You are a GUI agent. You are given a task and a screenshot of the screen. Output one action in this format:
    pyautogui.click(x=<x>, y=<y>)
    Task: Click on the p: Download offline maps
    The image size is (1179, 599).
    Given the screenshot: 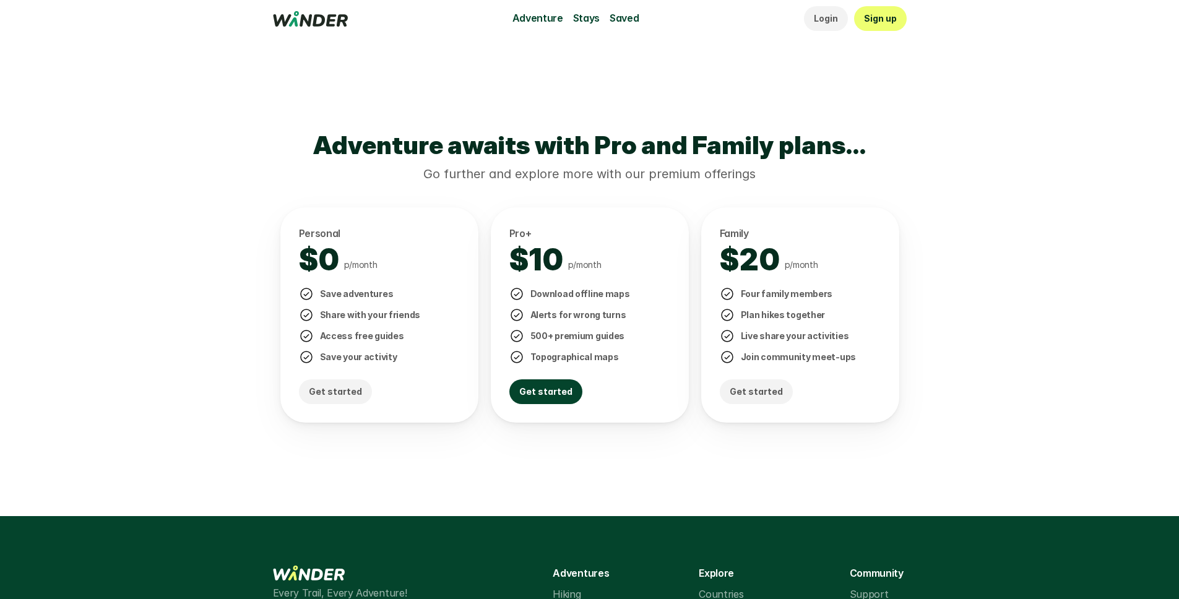 What is the action you would take?
    pyautogui.click(x=580, y=294)
    